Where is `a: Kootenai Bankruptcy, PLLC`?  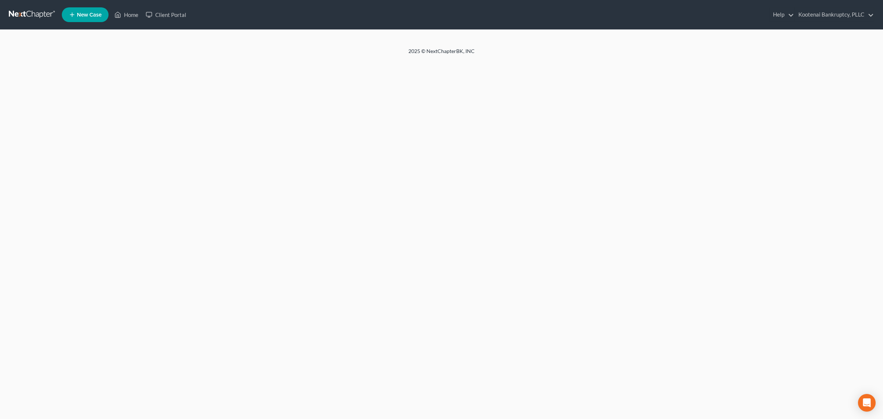
a: Kootenai Bankruptcy, PLLC is located at coordinates (834, 15).